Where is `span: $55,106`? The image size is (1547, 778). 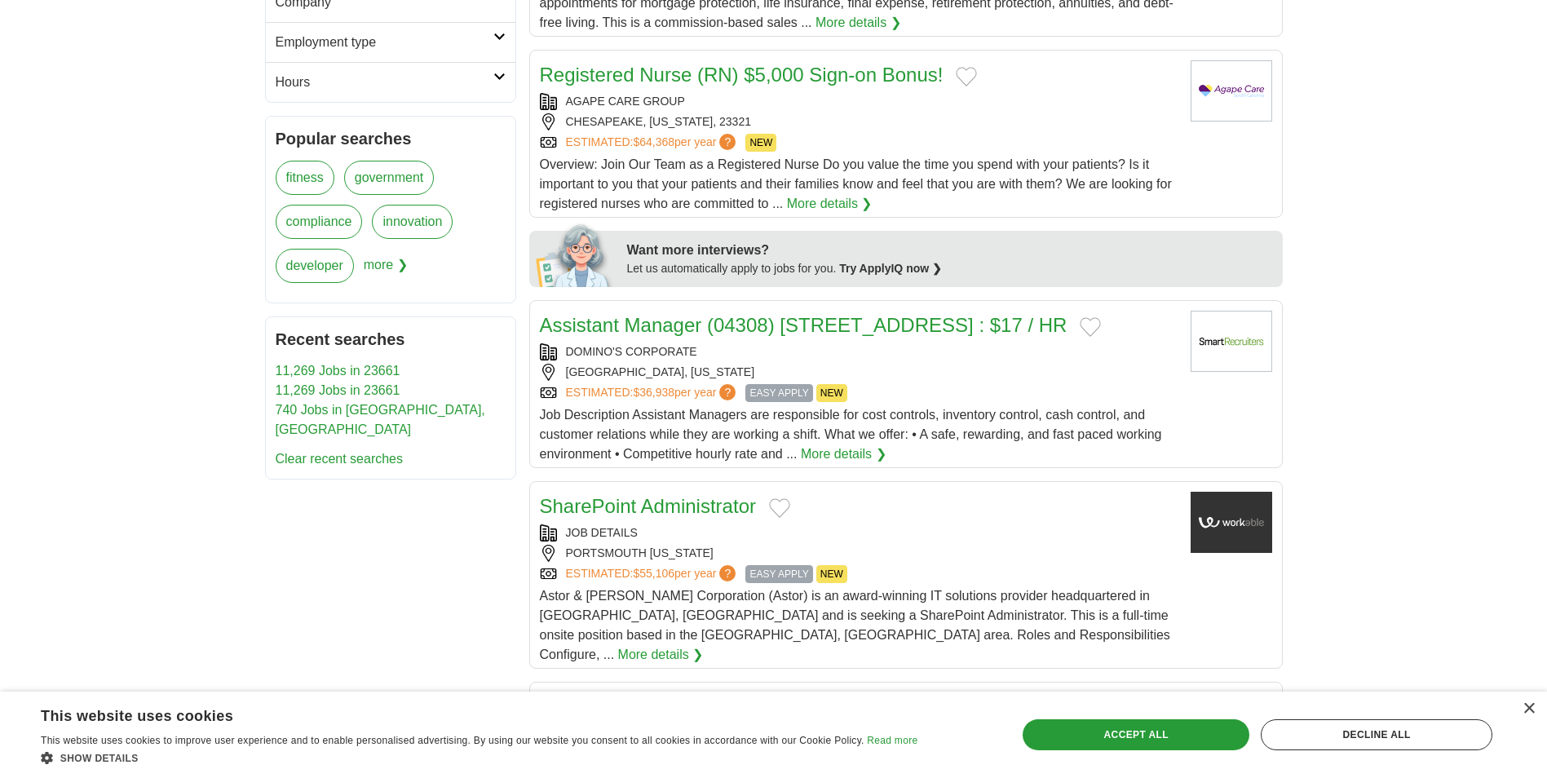
span: $55,106 is located at coordinates (653, 573).